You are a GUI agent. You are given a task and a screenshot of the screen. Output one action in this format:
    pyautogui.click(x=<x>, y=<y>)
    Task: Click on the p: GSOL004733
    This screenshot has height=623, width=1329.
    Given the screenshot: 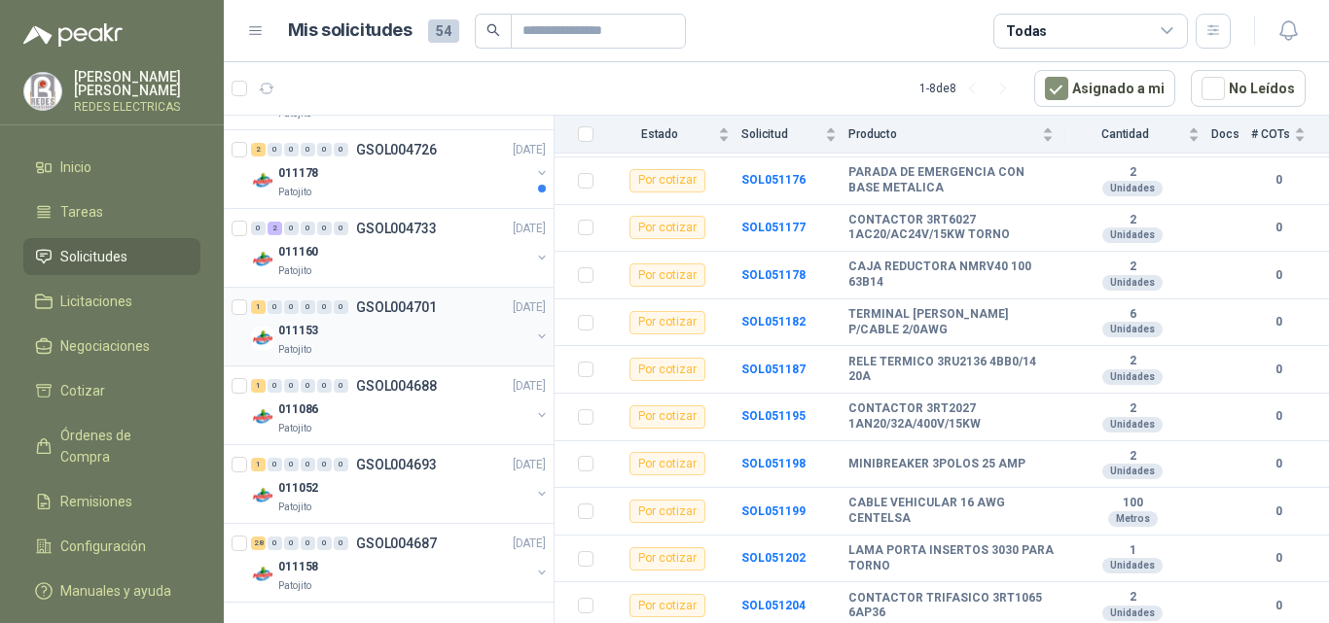 What is the action you would take?
    pyautogui.click(x=396, y=229)
    